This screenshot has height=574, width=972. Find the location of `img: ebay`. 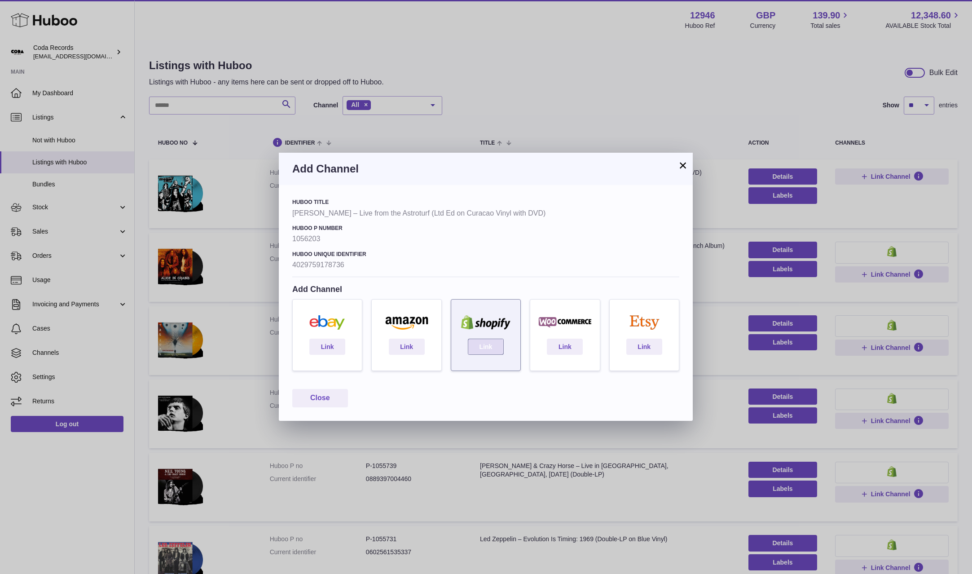

img: ebay is located at coordinates (327, 323).